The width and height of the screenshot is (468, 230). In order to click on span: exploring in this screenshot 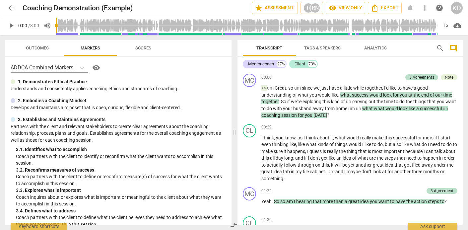, I will do `click(312, 101)`.